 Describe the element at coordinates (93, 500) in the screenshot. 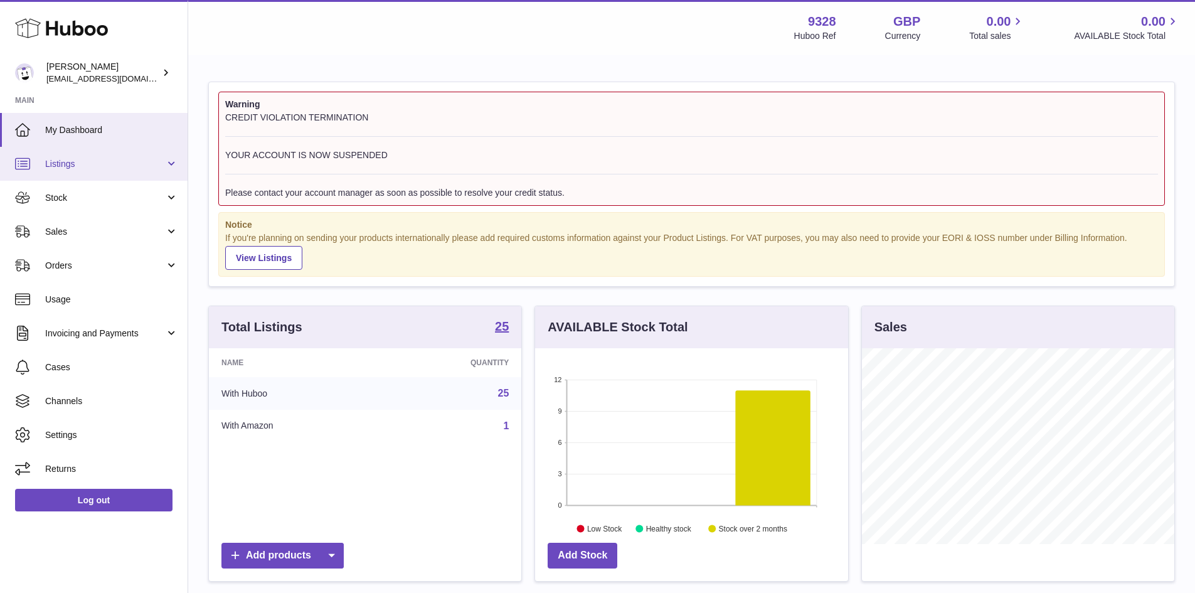

I see `a: Log out` at that location.